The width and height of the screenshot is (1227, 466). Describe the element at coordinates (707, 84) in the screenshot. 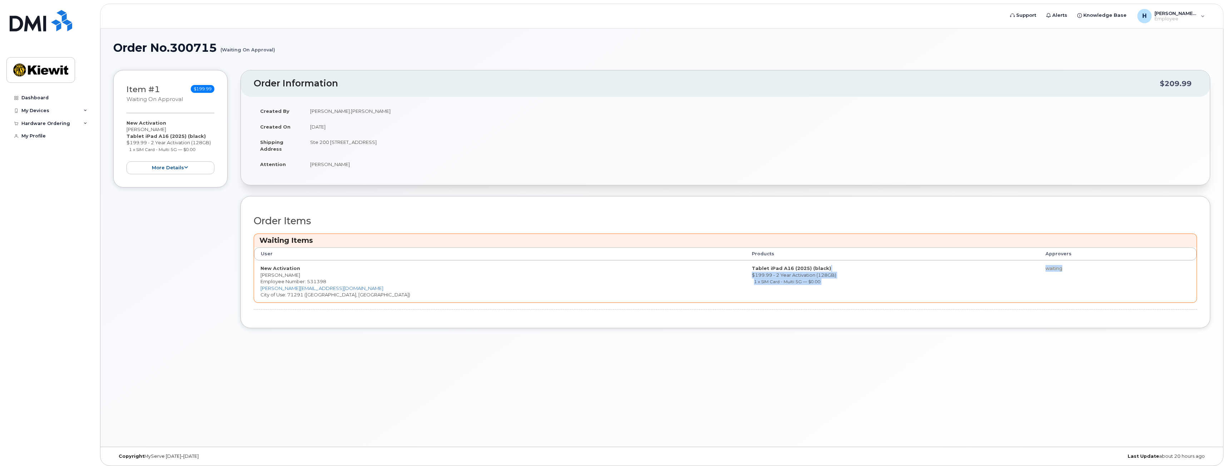

I see `h2: Order Information` at that location.